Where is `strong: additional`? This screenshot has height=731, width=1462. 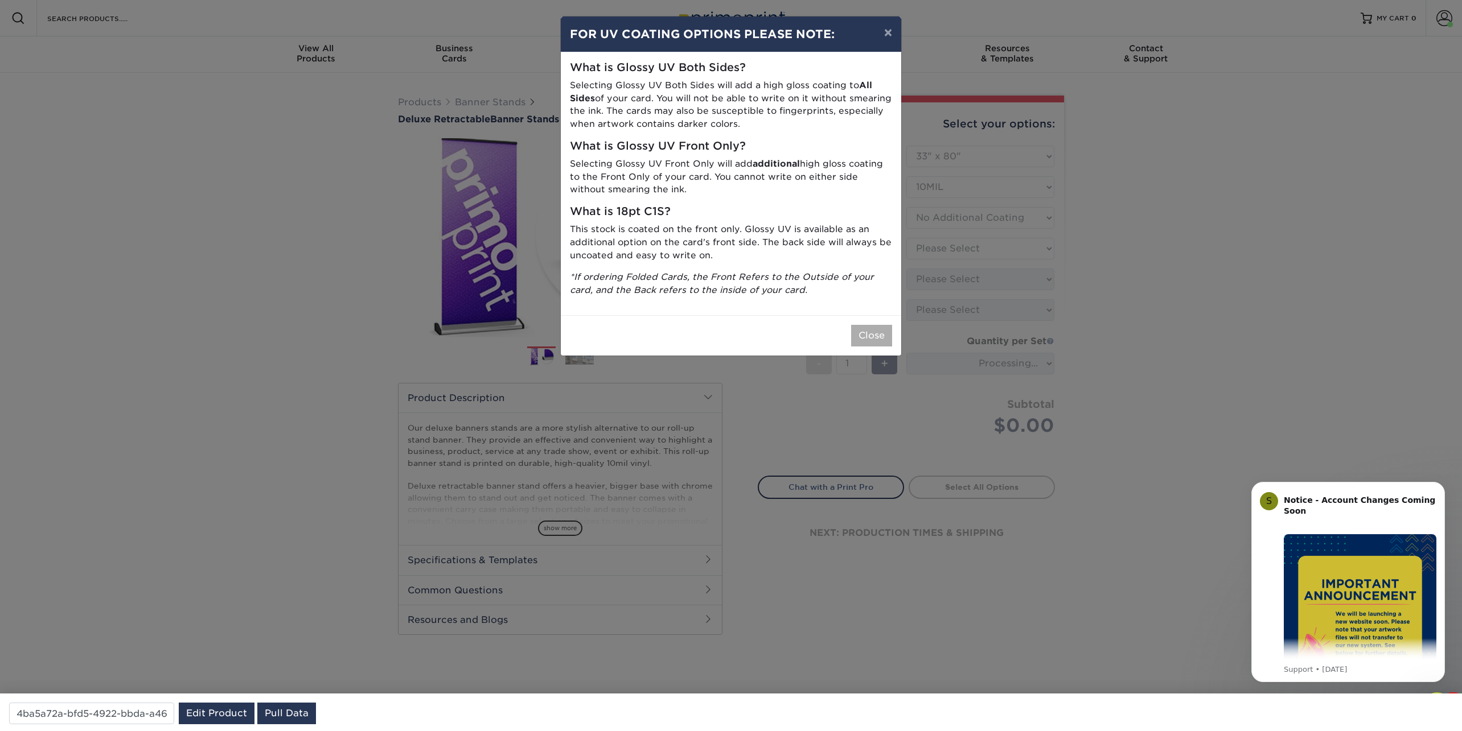
strong: additional is located at coordinates (776, 163).